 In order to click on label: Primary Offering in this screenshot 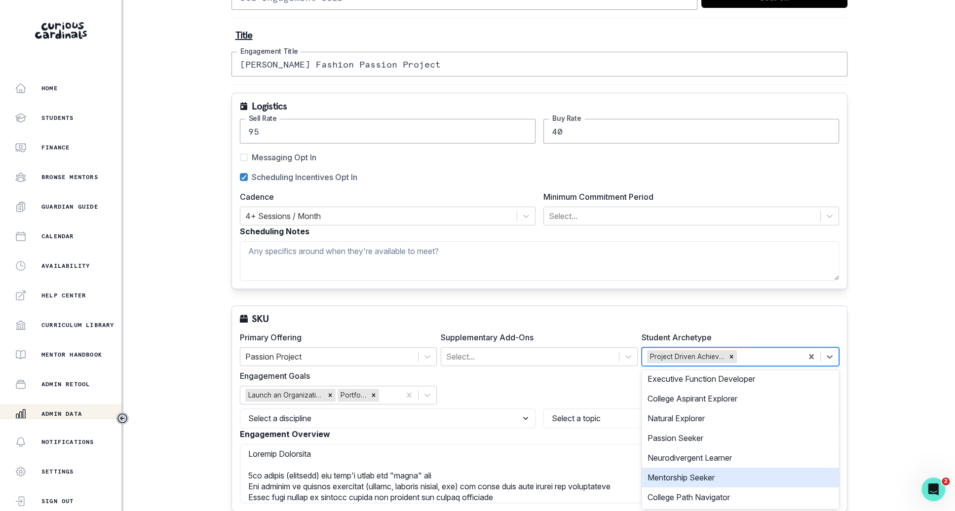, I will do `click(335, 338)`.